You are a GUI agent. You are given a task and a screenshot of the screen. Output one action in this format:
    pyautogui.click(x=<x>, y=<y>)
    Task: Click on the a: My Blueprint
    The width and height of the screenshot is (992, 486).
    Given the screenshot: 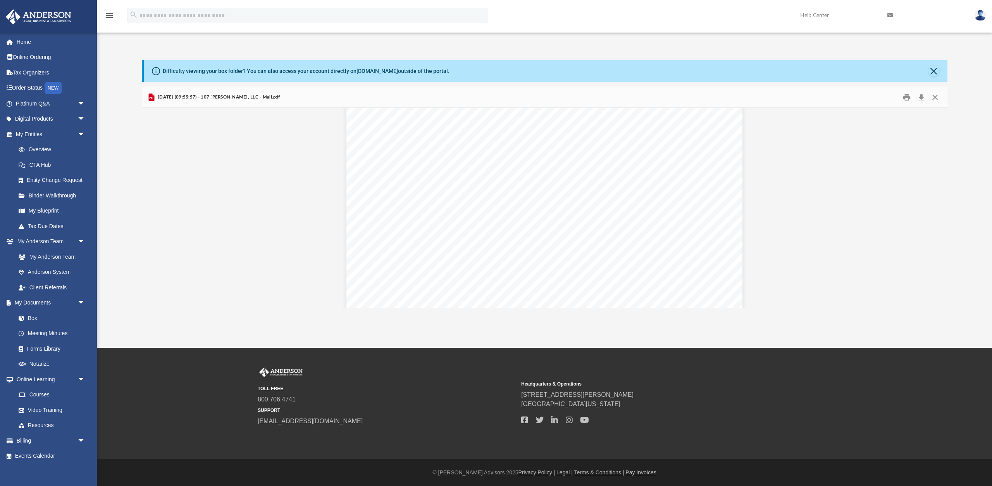 What is the action you would take?
    pyautogui.click(x=52, y=211)
    